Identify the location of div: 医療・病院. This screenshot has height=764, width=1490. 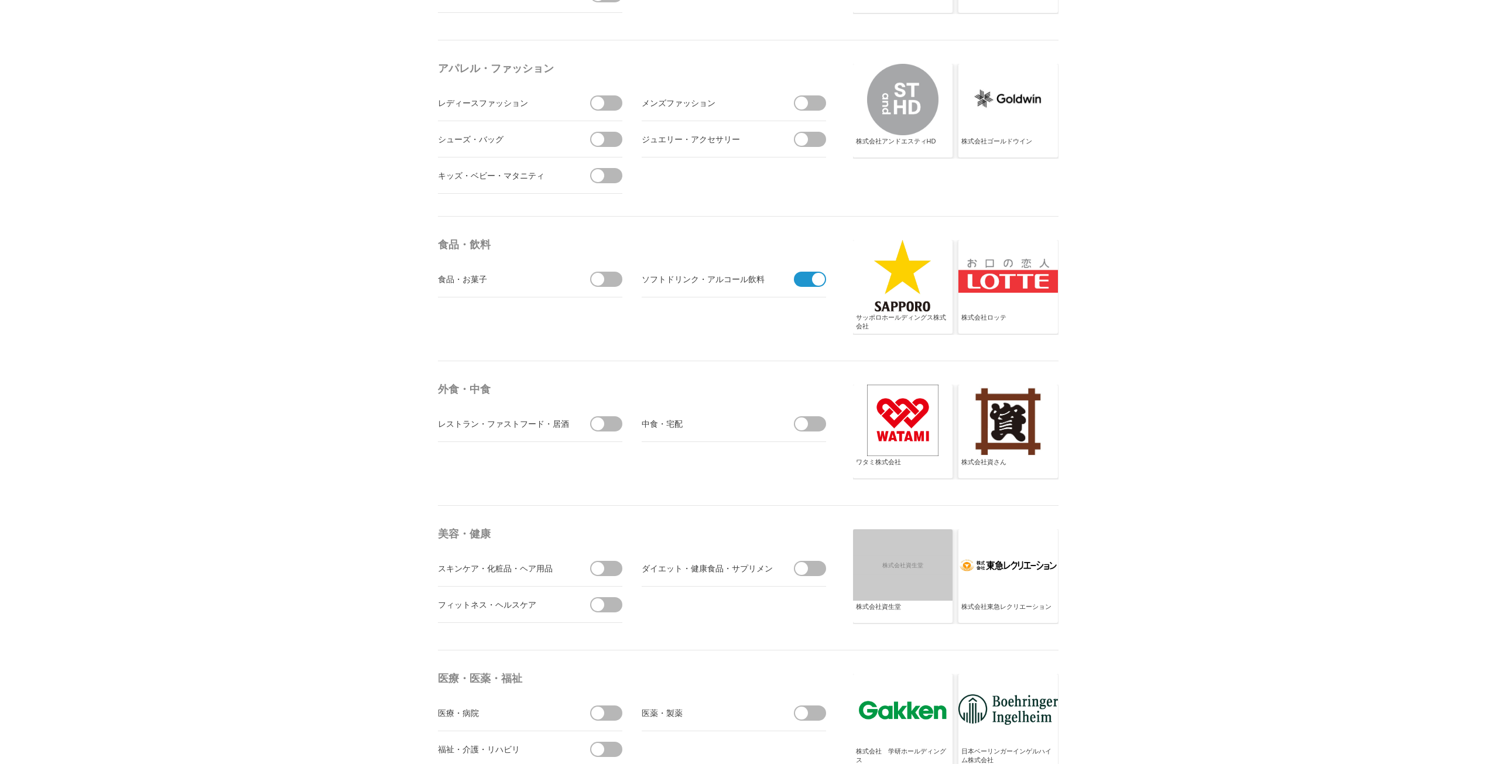
(503, 712).